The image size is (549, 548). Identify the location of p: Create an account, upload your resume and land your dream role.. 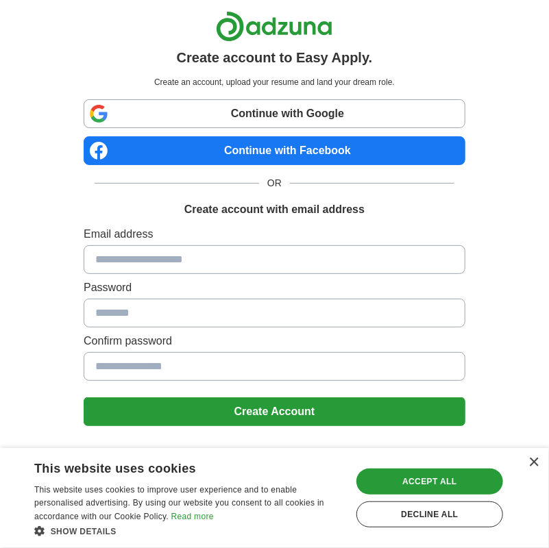
(274, 82).